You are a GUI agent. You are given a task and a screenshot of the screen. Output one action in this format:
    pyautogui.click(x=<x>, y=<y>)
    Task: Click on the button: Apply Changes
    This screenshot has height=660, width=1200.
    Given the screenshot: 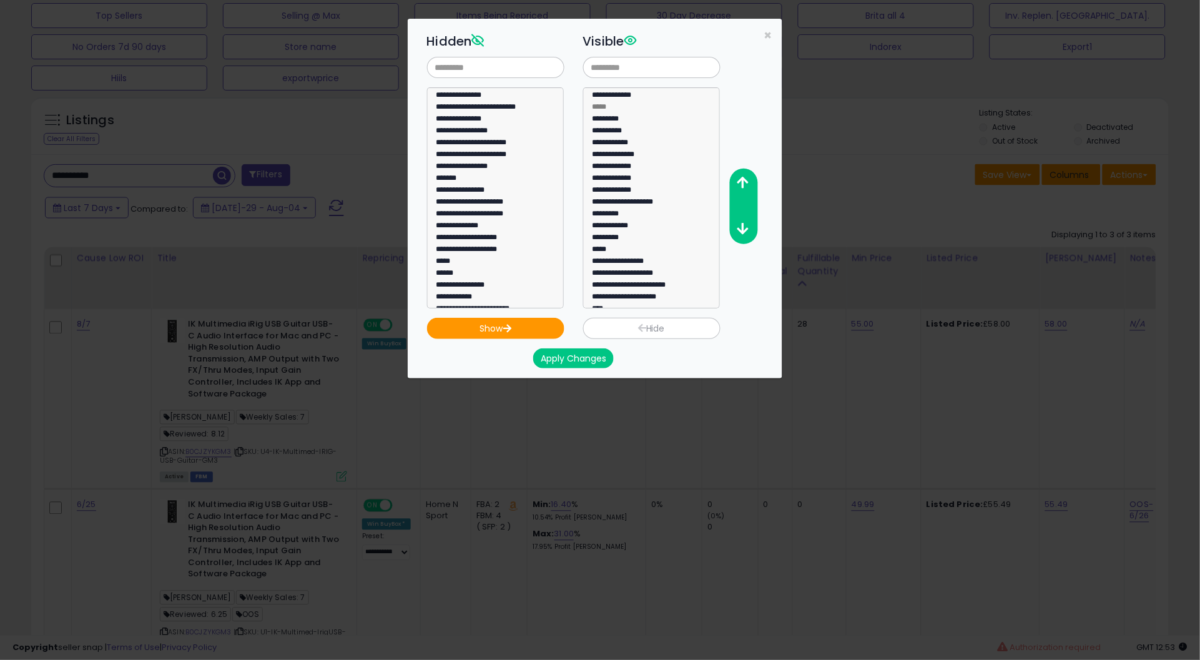 What is the action you would take?
    pyautogui.click(x=573, y=359)
    